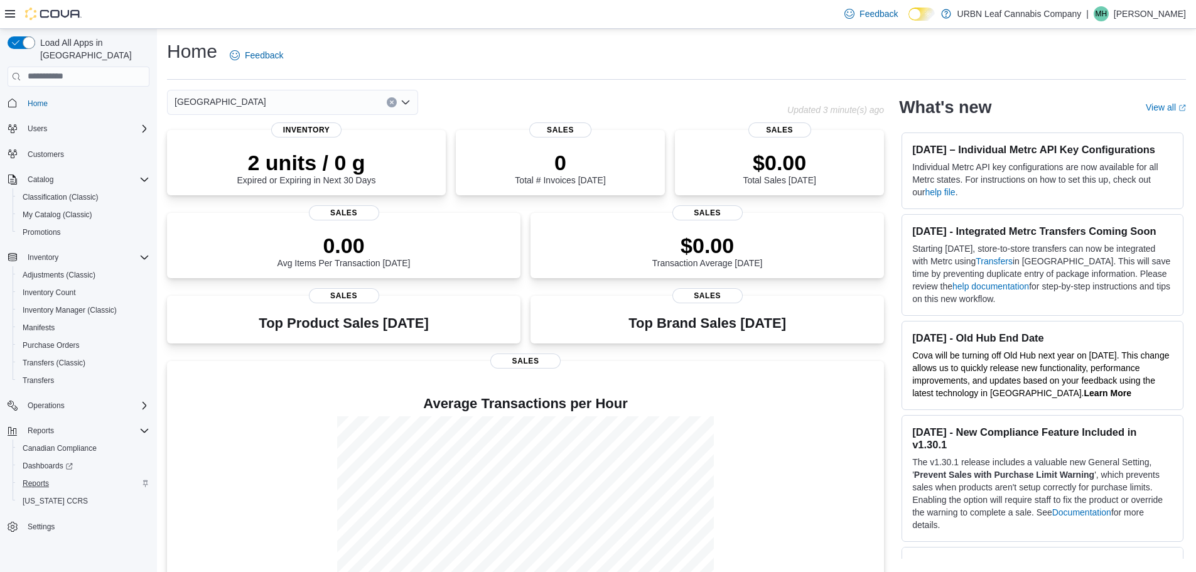 Image resolution: width=1196 pixels, height=572 pixels. I want to click on span: My Catalog (Classic), so click(84, 215).